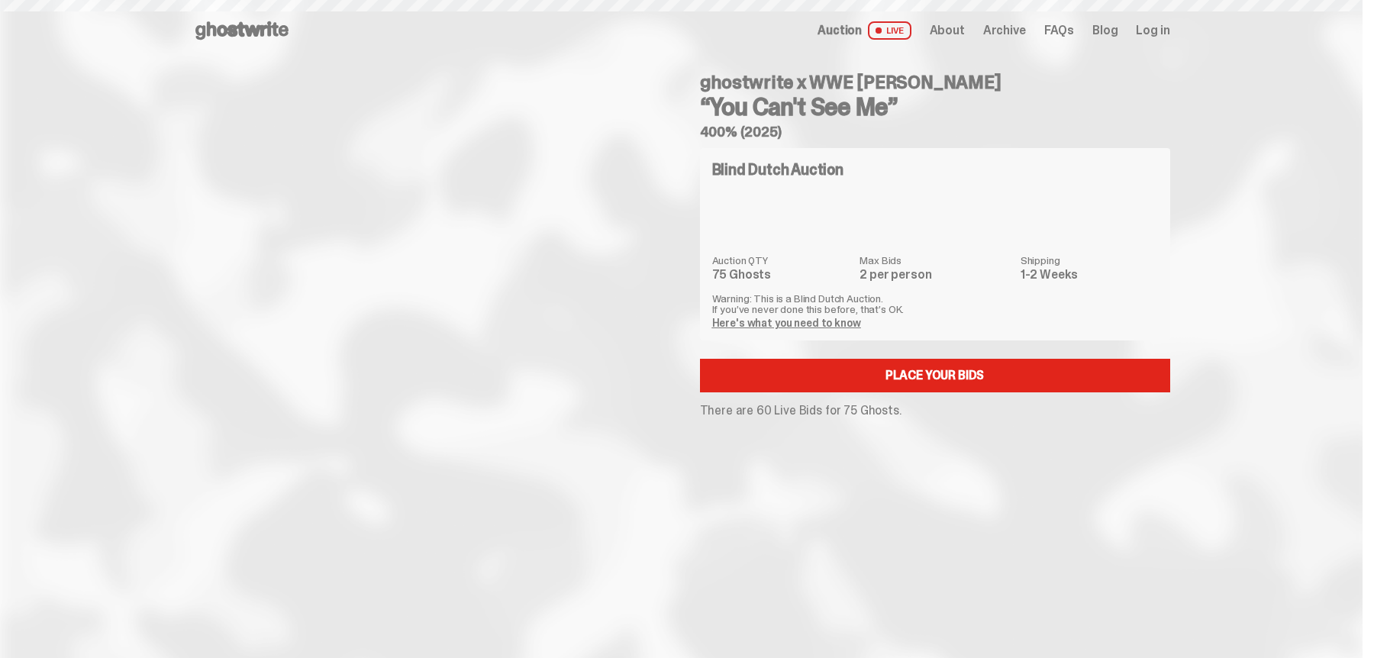 This screenshot has height=658, width=1374. Describe the element at coordinates (864, 31) in the screenshot. I see `a: Auction LIVE` at that location.